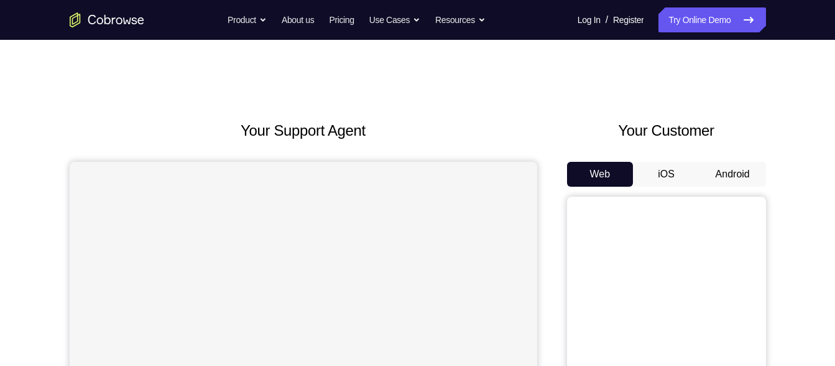 Image resolution: width=835 pixels, height=366 pixels. Describe the element at coordinates (107, 20) in the screenshot. I see `a: Go to the home page` at that location.